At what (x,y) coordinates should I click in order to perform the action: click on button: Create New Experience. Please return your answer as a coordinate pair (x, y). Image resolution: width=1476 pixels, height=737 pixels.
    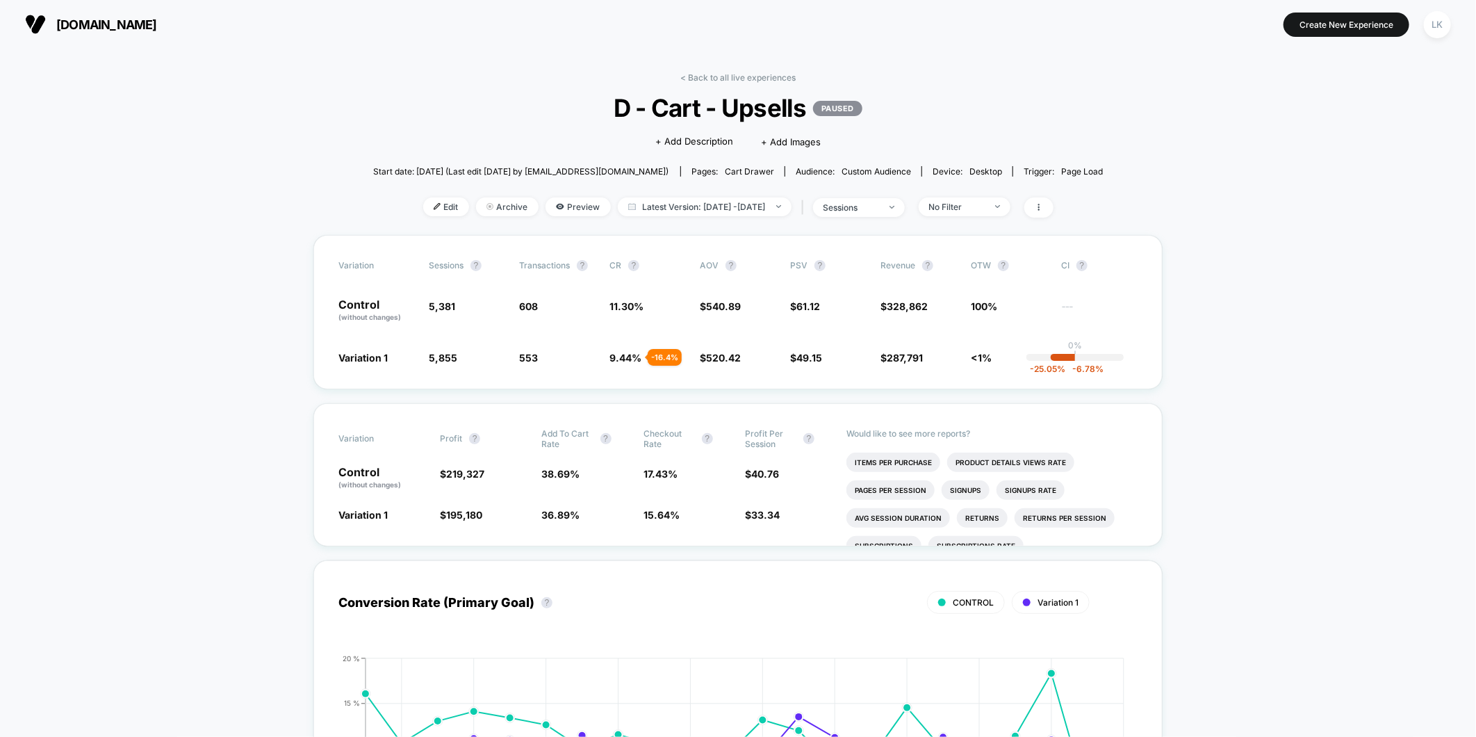
    Looking at the image, I should click on (1346, 24).